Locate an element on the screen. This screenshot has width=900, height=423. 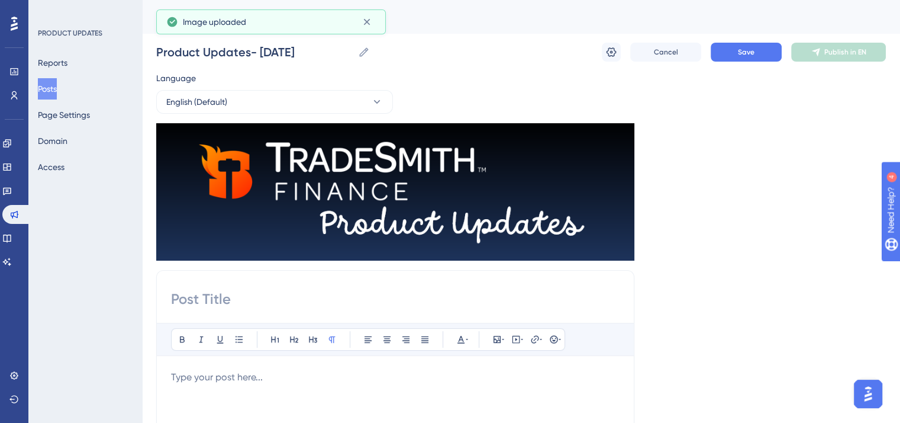
span: Cancel is located at coordinates (666, 52).